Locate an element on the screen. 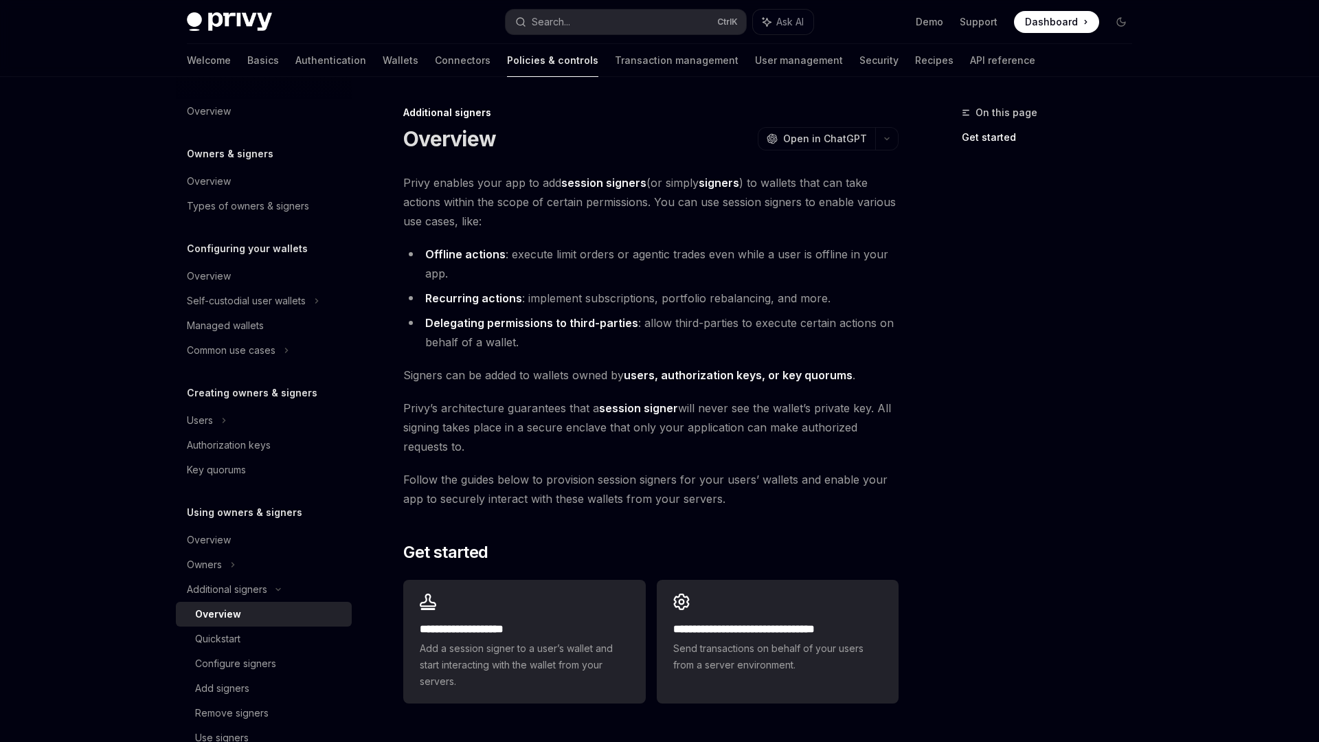 The height and width of the screenshot is (742, 1319). a: Transaction management is located at coordinates (677, 60).